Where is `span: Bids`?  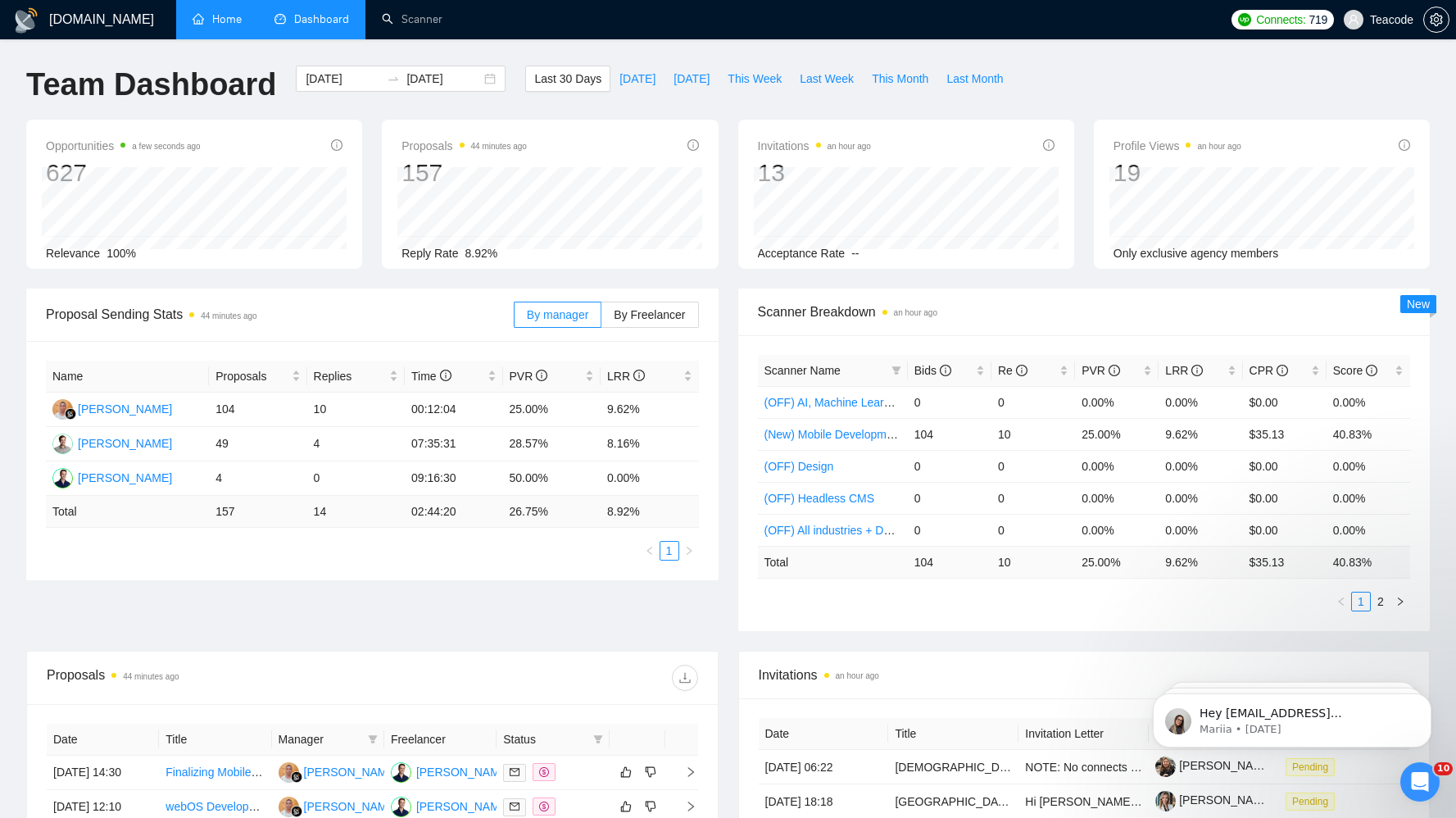 span: Bids is located at coordinates (933, 370).